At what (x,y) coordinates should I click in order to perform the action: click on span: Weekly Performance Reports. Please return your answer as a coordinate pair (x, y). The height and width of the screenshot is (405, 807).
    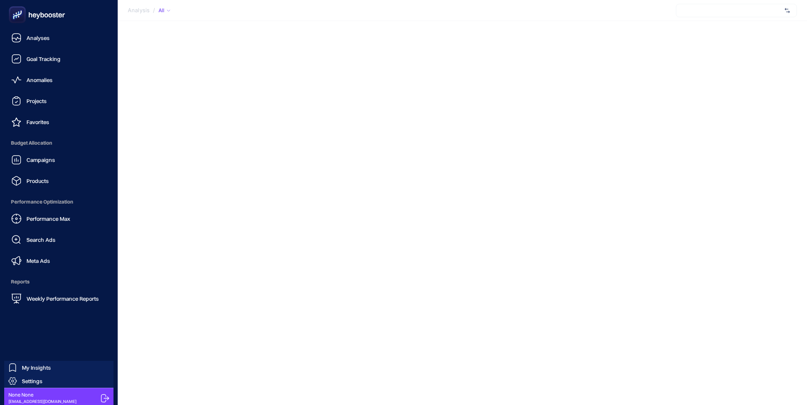
    Looking at the image, I should click on (63, 298).